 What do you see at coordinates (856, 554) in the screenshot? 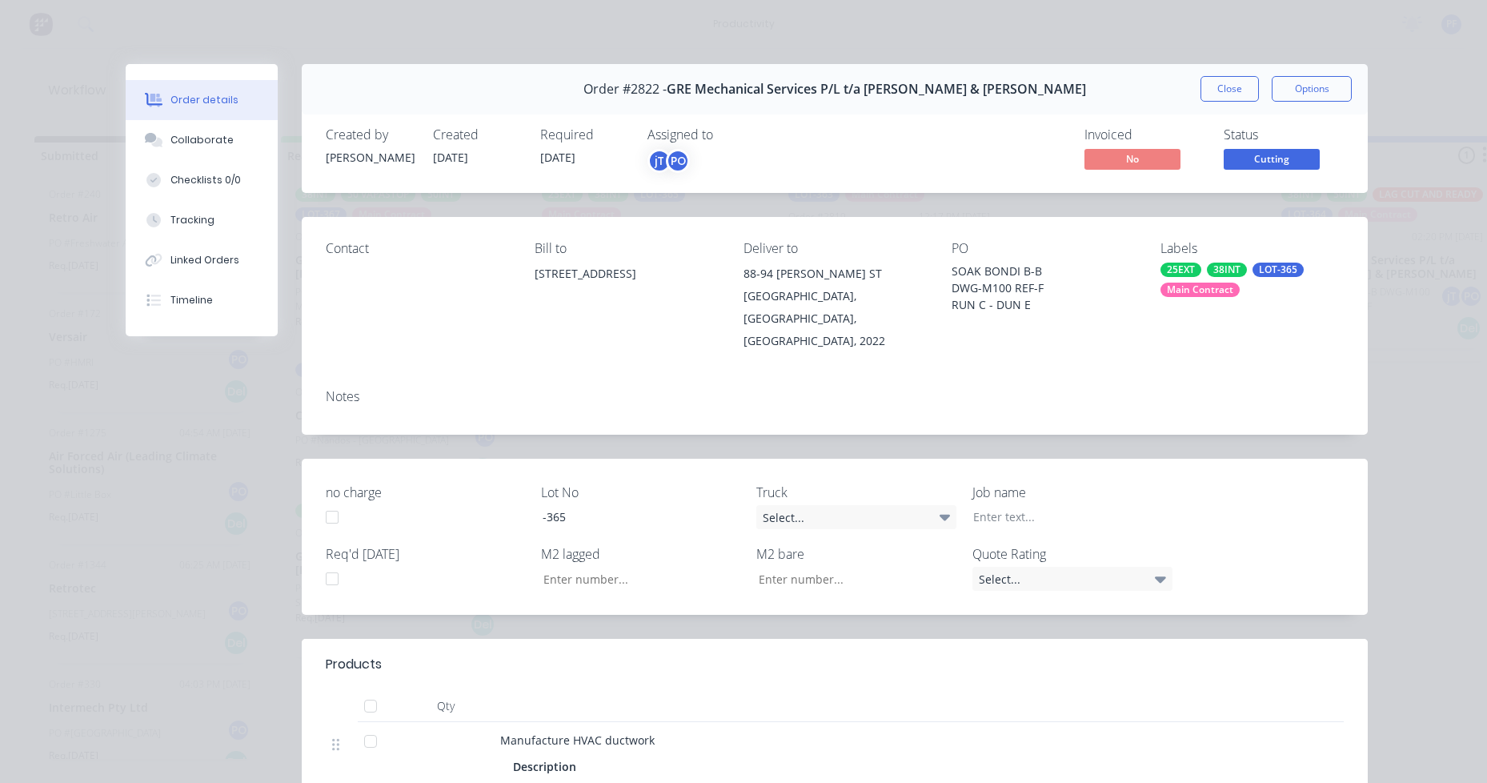
I see `label: M2 bare` at bounding box center [856, 554].